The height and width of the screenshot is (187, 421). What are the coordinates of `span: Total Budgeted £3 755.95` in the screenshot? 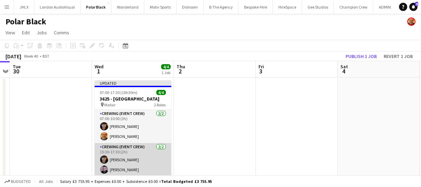 It's located at (186, 181).